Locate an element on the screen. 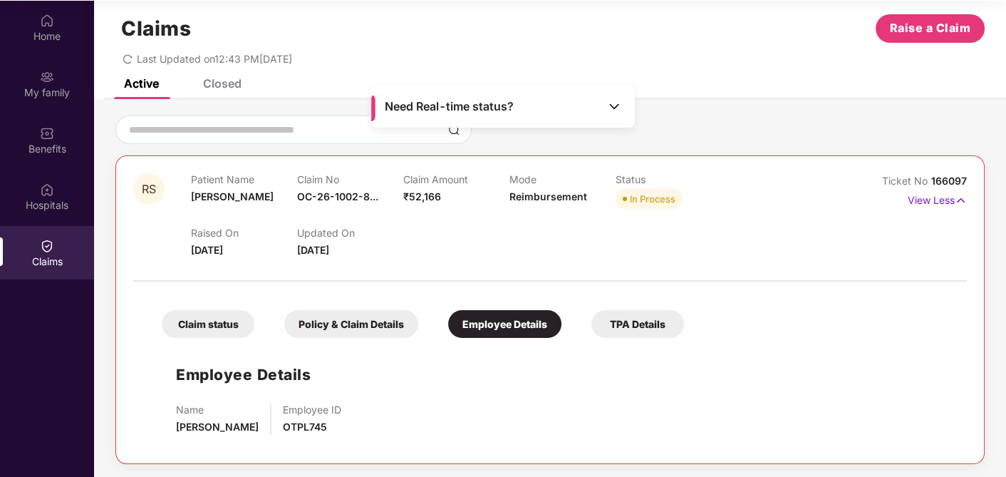 This screenshot has width=1006, height=477. p: Status is located at coordinates (668, 179).